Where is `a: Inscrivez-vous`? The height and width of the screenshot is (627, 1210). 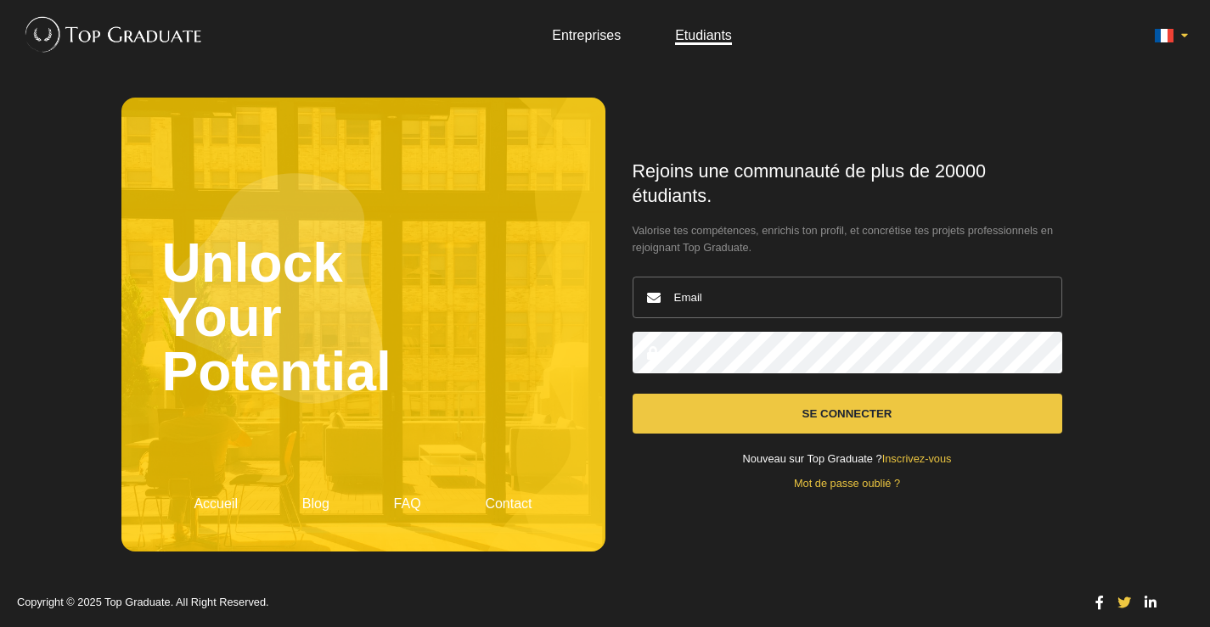 a: Inscrivez-vous is located at coordinates (917, 458).